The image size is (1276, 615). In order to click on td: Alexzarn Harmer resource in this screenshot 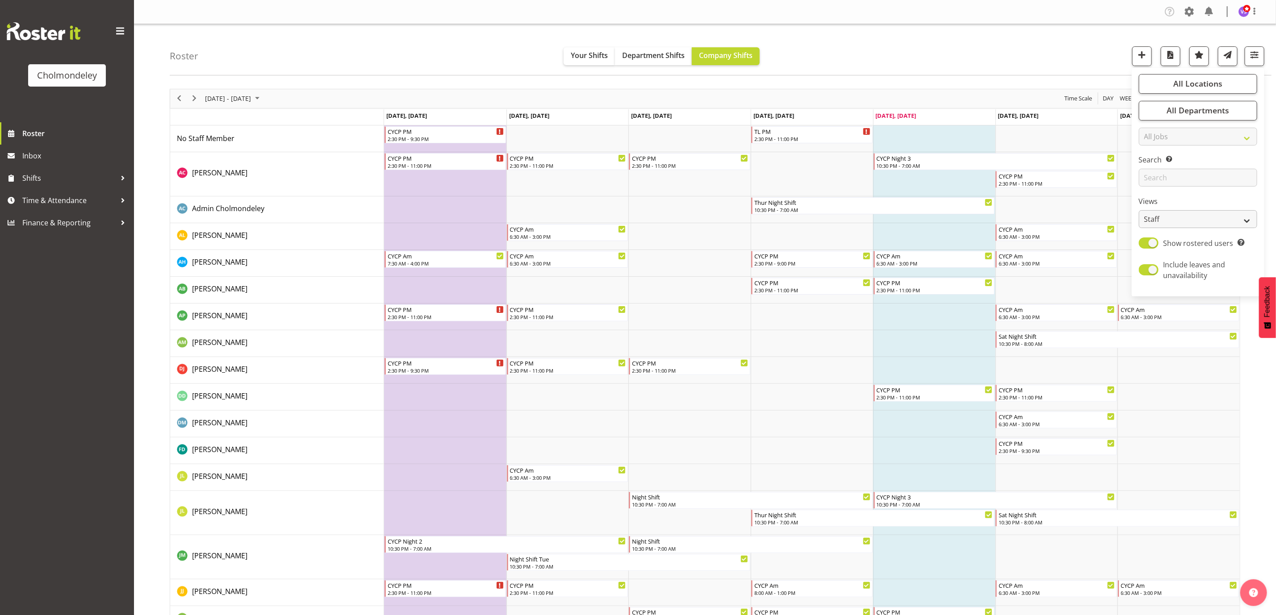, I will do `click(277, 263)`.